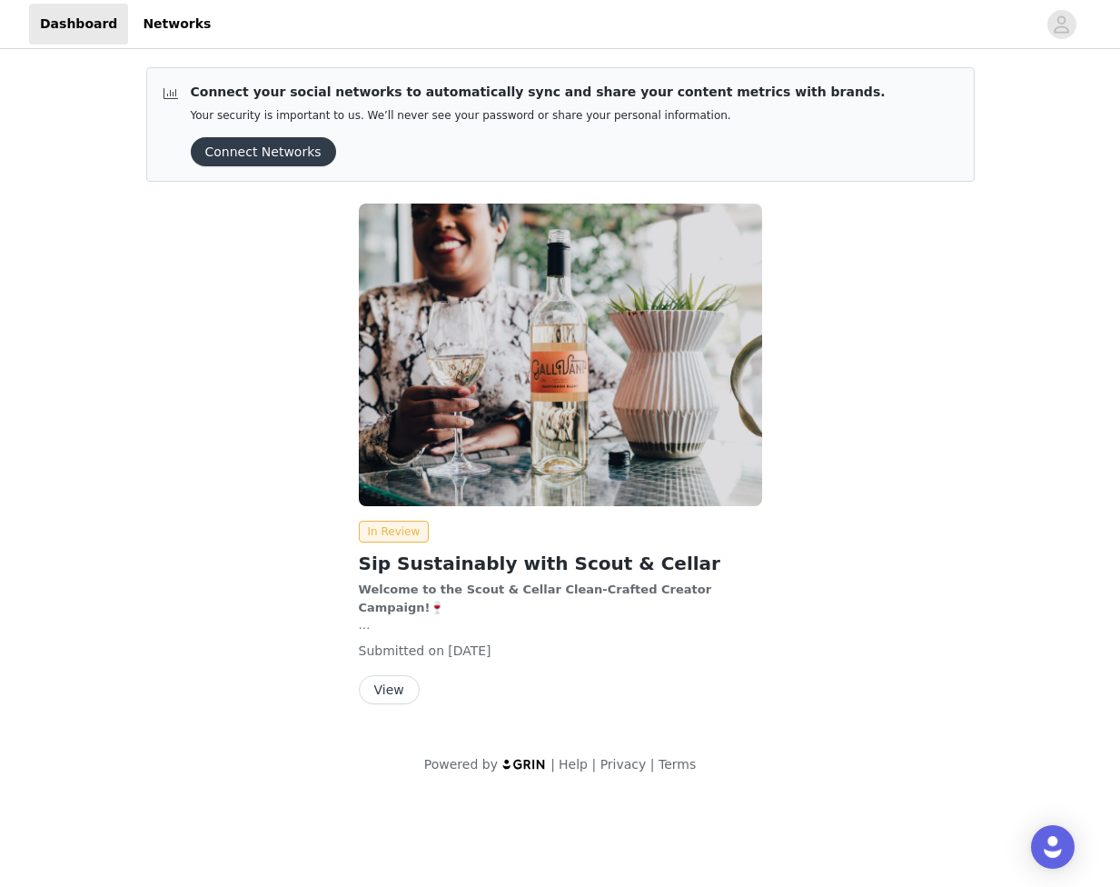 The height and width of the screenshot is (887, 1120). I want to click on a: Dashboard, so click(78, 24).